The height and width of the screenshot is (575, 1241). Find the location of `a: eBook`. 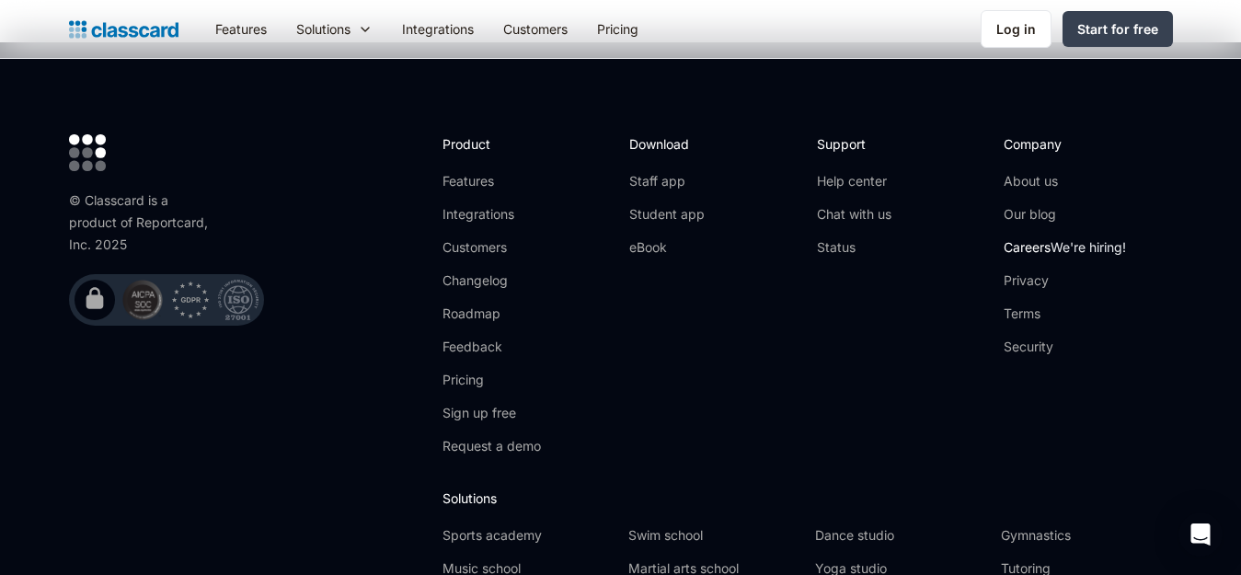

a: eBook is located at coordinates (667, 248).